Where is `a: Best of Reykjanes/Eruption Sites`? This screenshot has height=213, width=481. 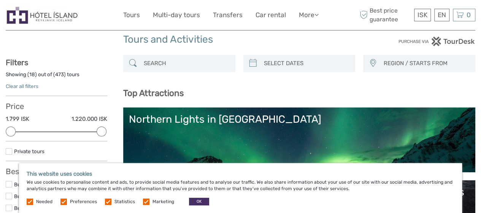
a: Best of Reykjanes/Eruption Sites is located at coordinates (53, 196).